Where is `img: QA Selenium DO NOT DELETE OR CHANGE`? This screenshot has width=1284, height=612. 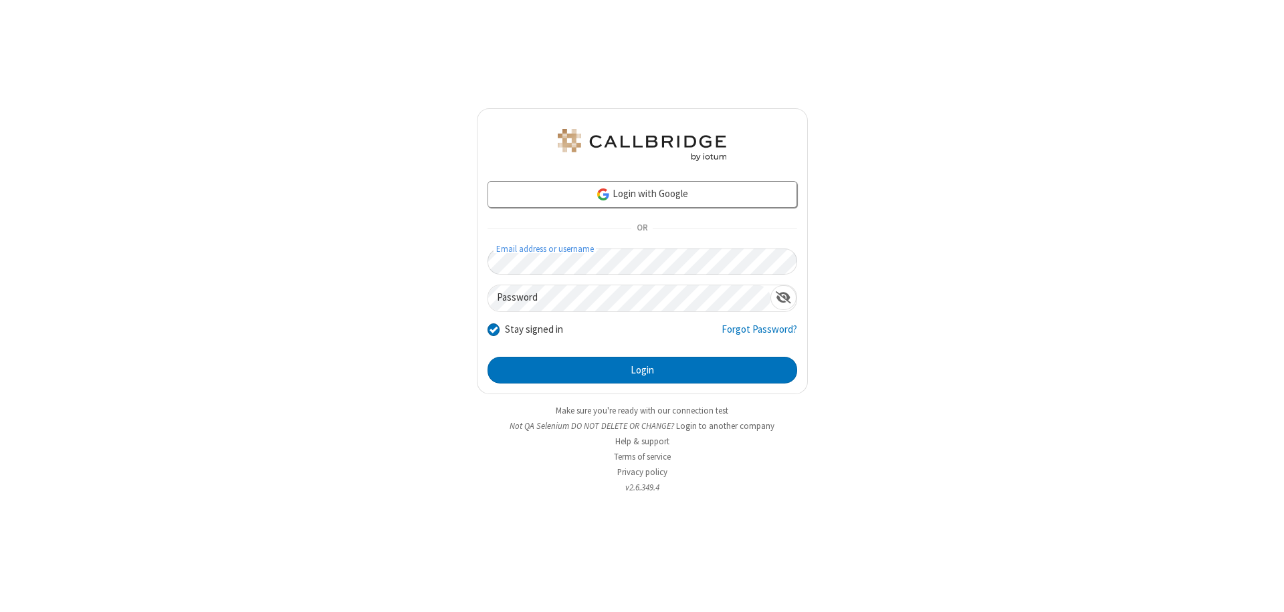
img: QA Selenium DO NOT DELETE OR CHANGE is located at coordinates (642, 145).